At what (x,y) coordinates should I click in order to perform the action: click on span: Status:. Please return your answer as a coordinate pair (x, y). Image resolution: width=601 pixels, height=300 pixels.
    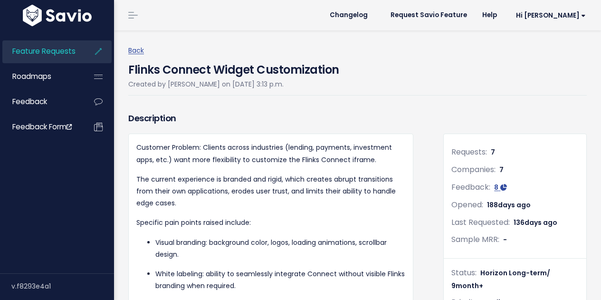
    Looking at the image, I should click on (463, 272).